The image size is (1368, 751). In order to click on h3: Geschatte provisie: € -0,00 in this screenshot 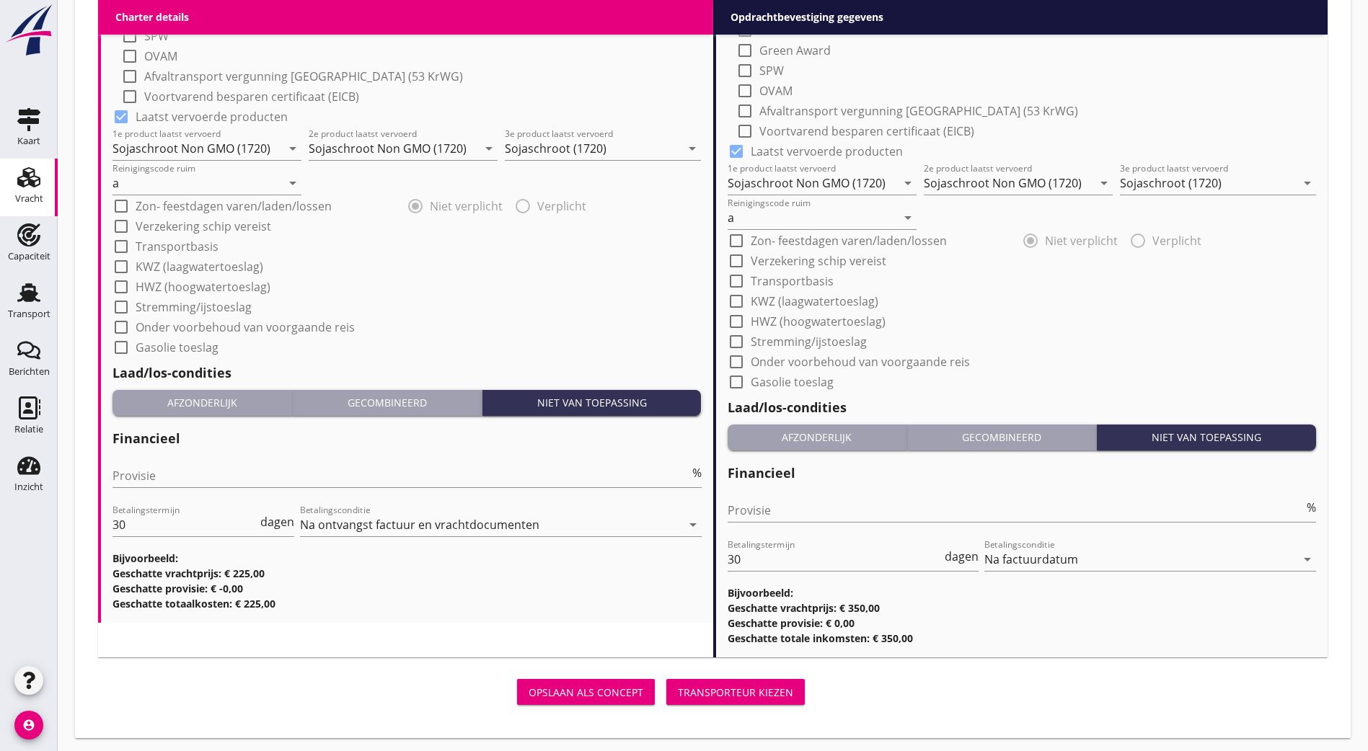, I will do `click(407, 588)`.